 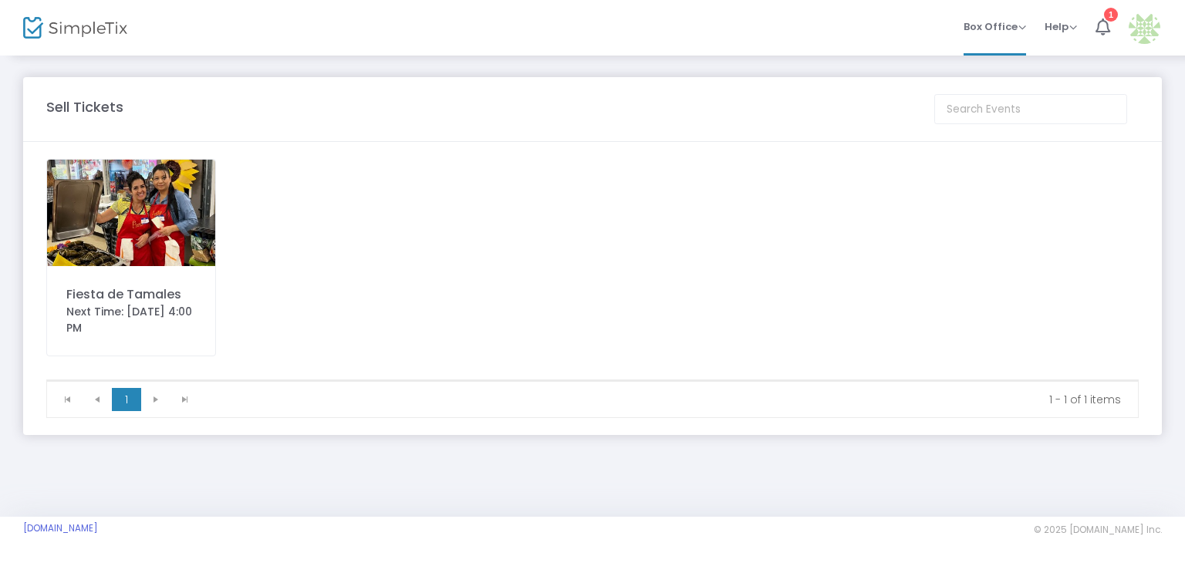 I want to click on div: Fiesta de Tamales, so click(x=131, y=295).